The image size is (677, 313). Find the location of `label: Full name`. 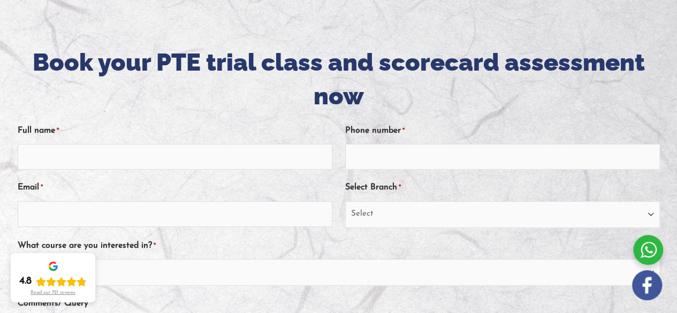

label: Full name is located at coordinates (38, 131).